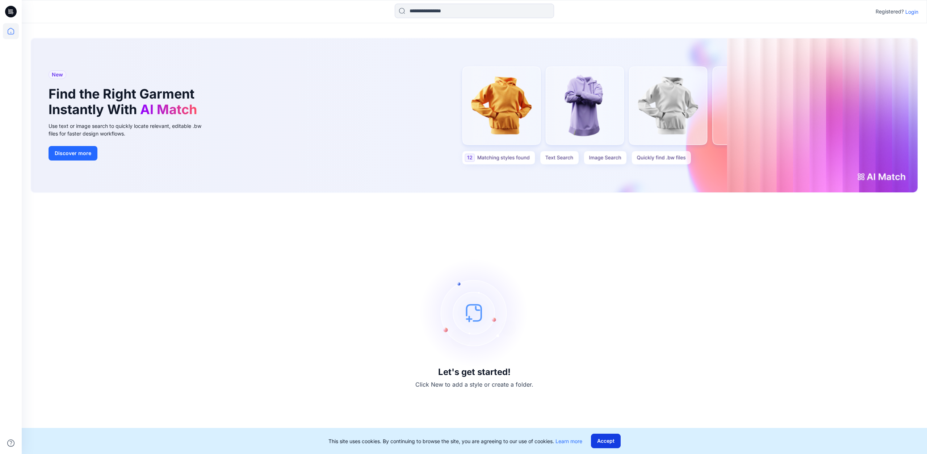 Image resolution: width=927 pixels, height=454 pixels. I want to click on a: Discover more, so click(73, 153).